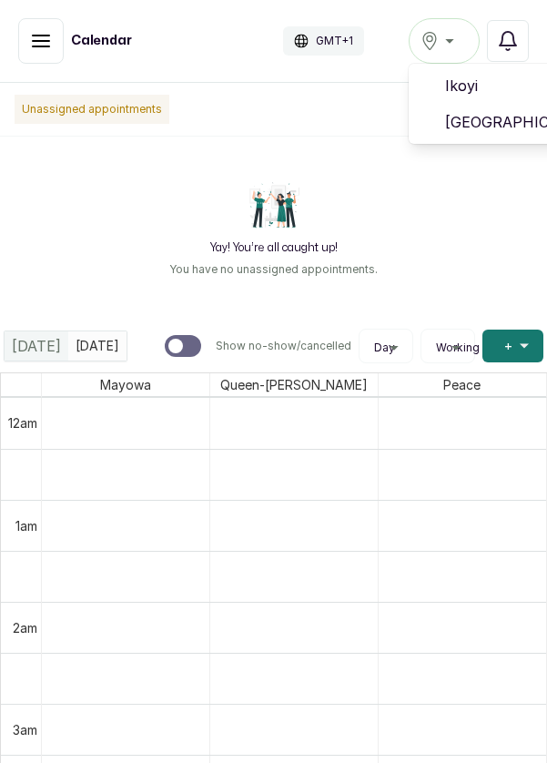 The image size is (547, 763). Describe the element at coordinates (384, 348) in the screenshot. I see `span: Day` at that location.